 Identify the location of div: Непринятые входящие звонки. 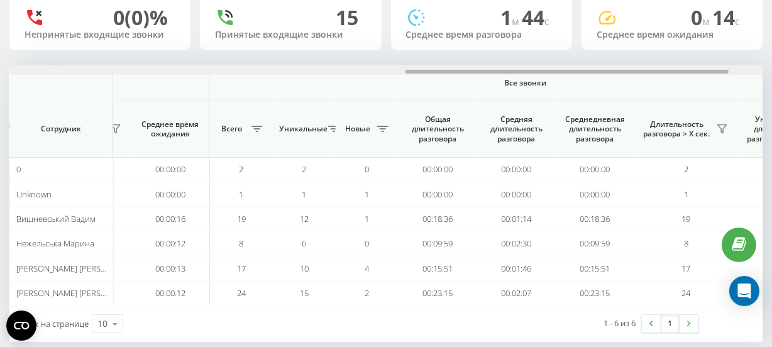
(100, 35).